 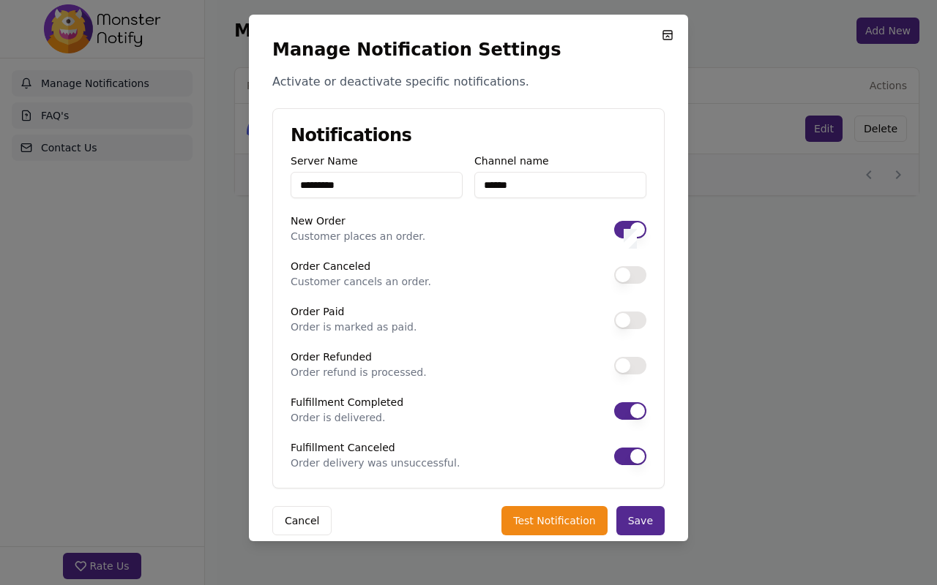 I want to click on h2: Manage Notification Settings, so click(x=468, y=50).